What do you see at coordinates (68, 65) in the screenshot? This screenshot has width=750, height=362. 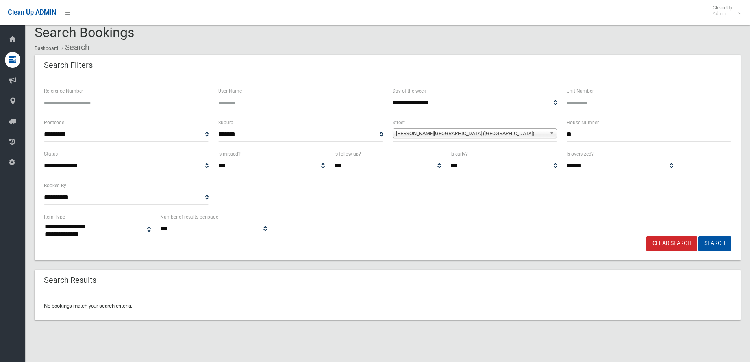 I see `header: Search Filters` at bounding box center [68, 65].